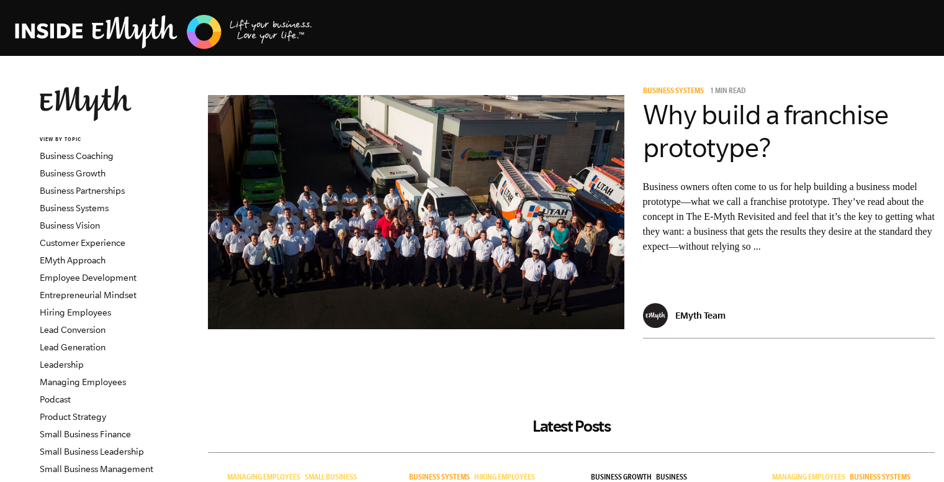  Describe the element at coordinates (75, 312) in the screenshot. I see `a: Hiring Employees` at that location.